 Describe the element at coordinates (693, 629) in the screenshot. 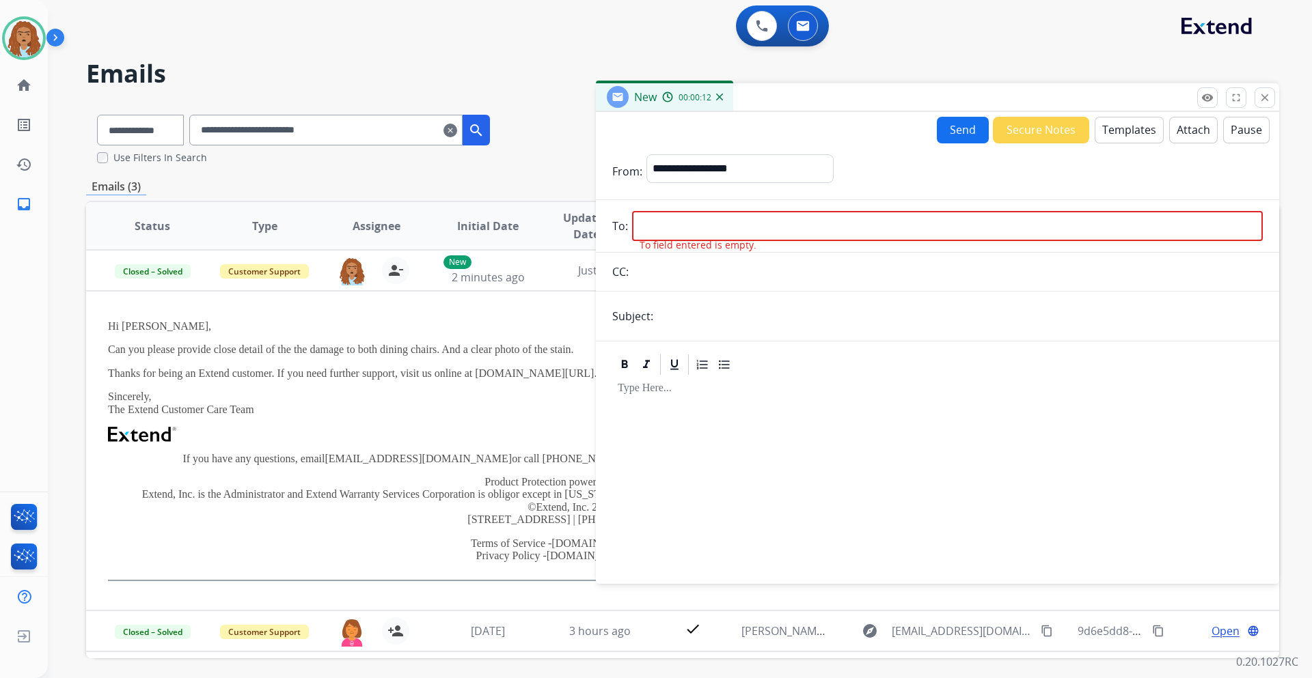

I see `mat-icon: check` at that location.